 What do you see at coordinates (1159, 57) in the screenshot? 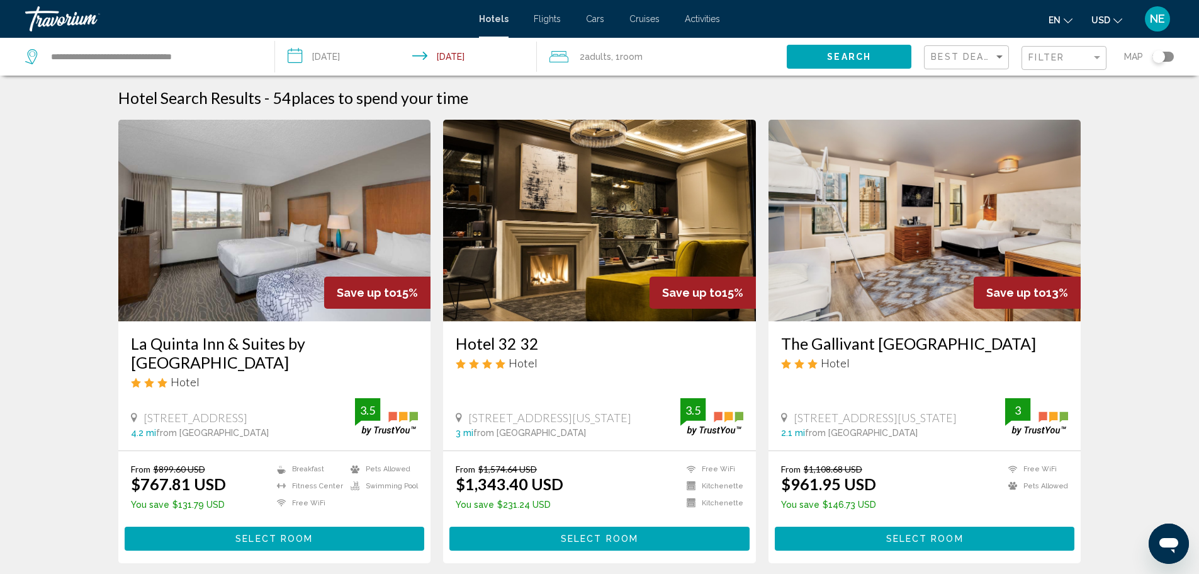
I see `button: Toggle map` at bounding box center [1159, 57].